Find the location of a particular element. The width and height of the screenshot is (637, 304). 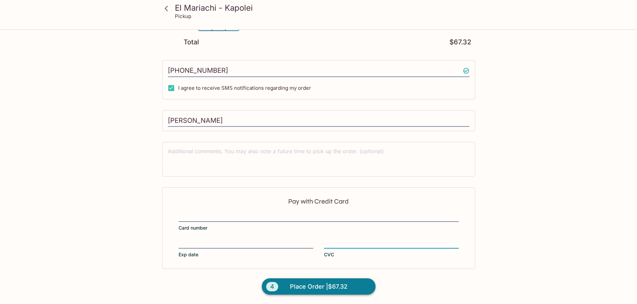

span: Card number is located at coordinates (193, 228).